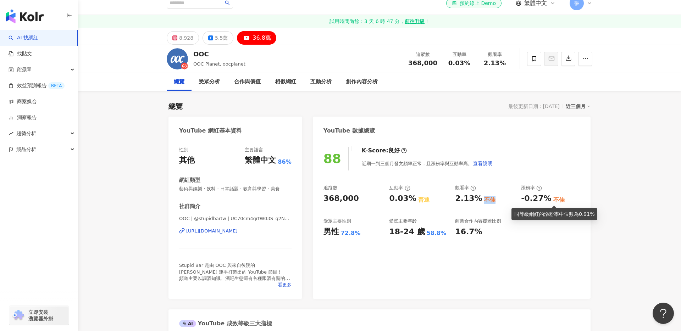 This screenshot has height=331, width=681. What do you see at coordinates (468, 199) in the screenshot?
I see `div: 2.13%` at bounding box center [468, 199].